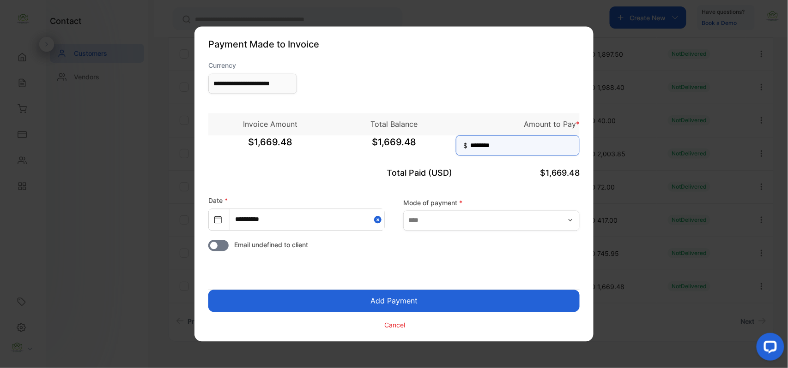  What do you see at coordinates (253, 66) in the screenshot?
I see `label: Currency` at bounding box center [253, 66].